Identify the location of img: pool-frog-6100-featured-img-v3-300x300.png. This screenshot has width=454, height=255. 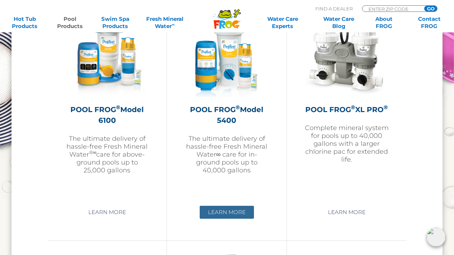
(107, 55).